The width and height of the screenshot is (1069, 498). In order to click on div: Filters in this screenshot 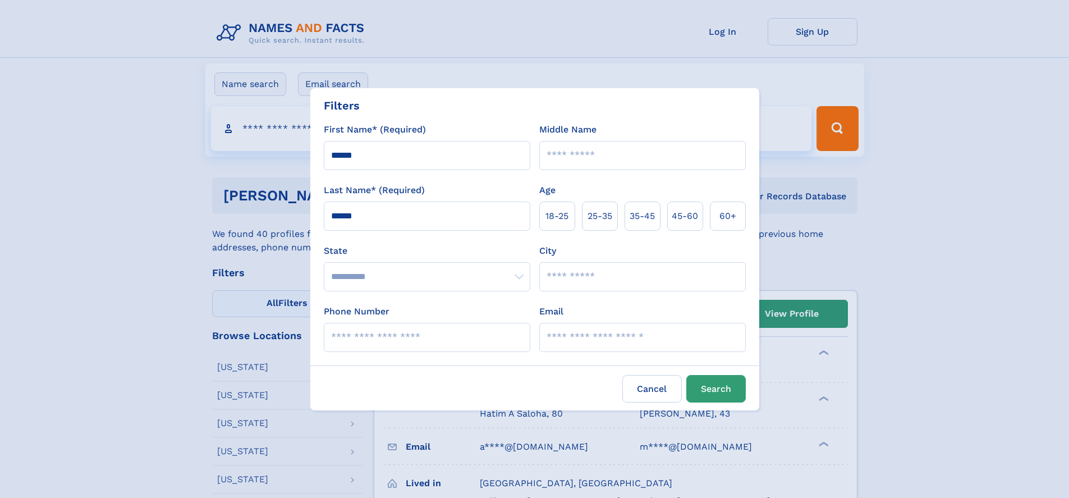, I will do `click(342, 105)`.